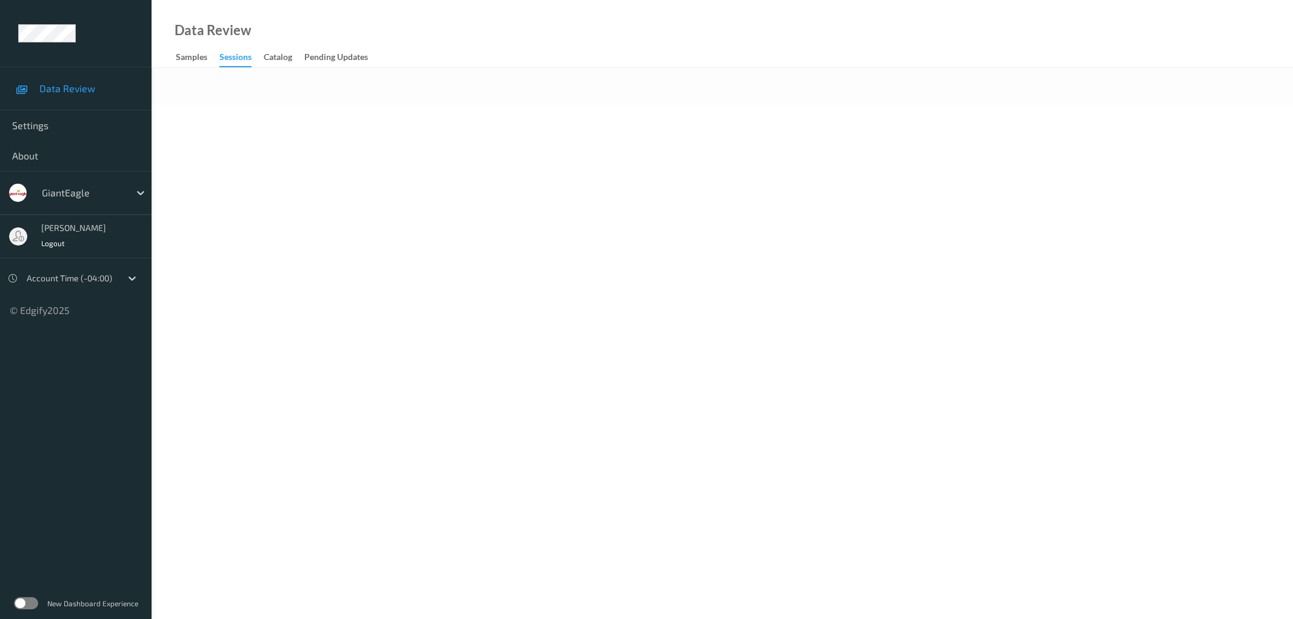 This screenshot has height=619, width=1293. Describe the element at coordinates (336, 58) in the screenshot. I see `div: Pending Updates` at that location.